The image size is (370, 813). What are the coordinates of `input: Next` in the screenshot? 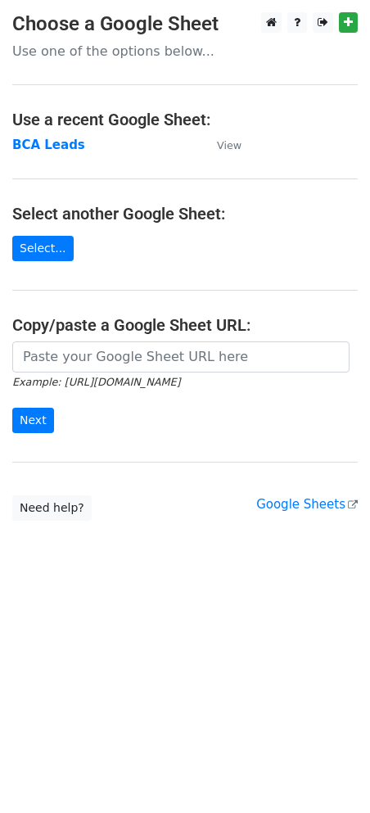 It's located at (33, 420).